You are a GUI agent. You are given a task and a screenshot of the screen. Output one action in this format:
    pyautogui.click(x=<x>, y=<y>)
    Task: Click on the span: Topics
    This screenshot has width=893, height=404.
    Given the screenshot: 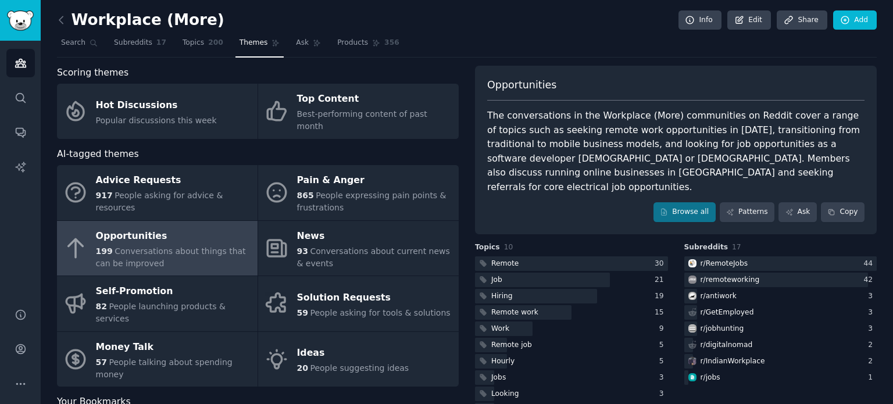 What is the action you would take?
    pyautogui.click(x=487, y=248)
    